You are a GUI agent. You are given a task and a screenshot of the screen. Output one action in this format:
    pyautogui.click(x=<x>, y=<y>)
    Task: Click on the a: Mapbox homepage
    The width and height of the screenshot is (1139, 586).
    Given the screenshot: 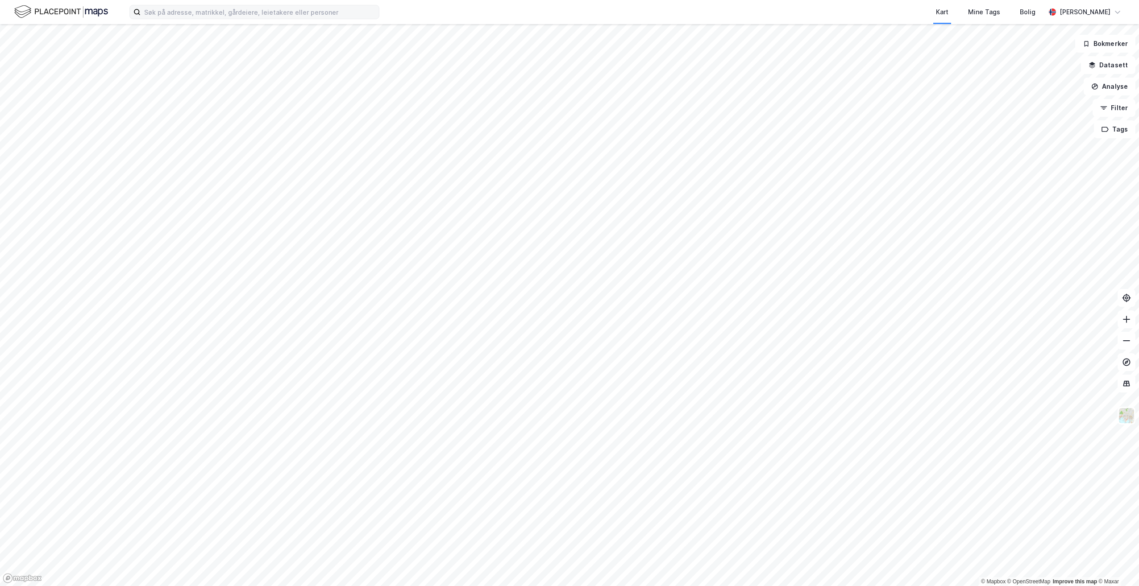 What is the action you would take?
    pyautogui.click(x=22, y=578)
    